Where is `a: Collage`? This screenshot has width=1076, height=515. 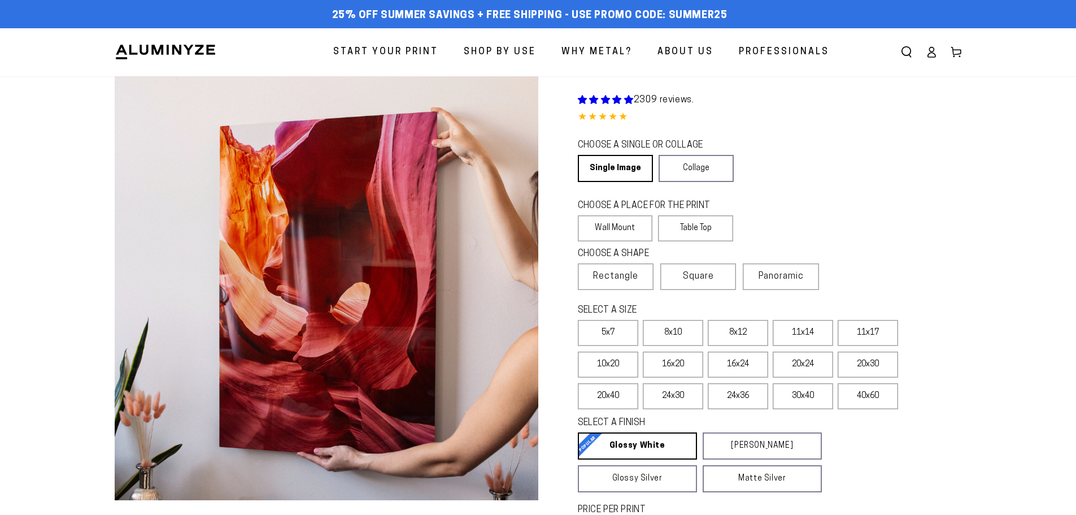
a: Collage is located at coordinates (696, 168).